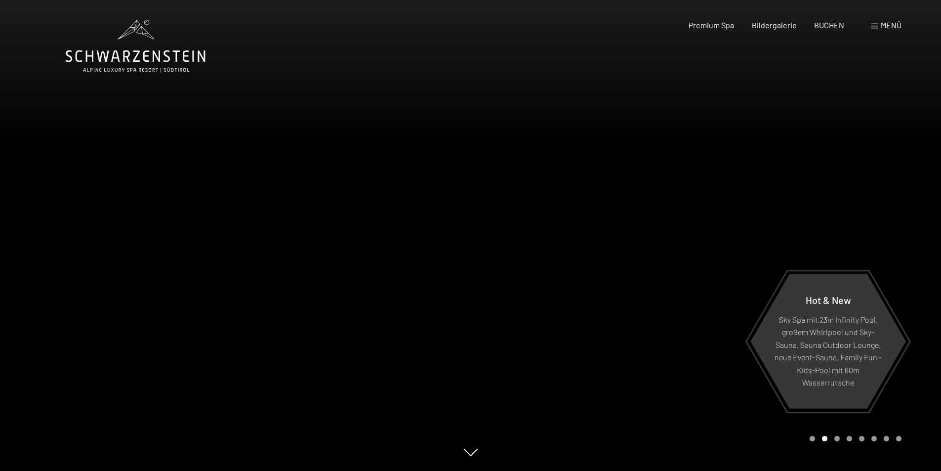 This screenshot has width=941, height=471. I want to click on div: Carousel Page 5, so click(861, 438).